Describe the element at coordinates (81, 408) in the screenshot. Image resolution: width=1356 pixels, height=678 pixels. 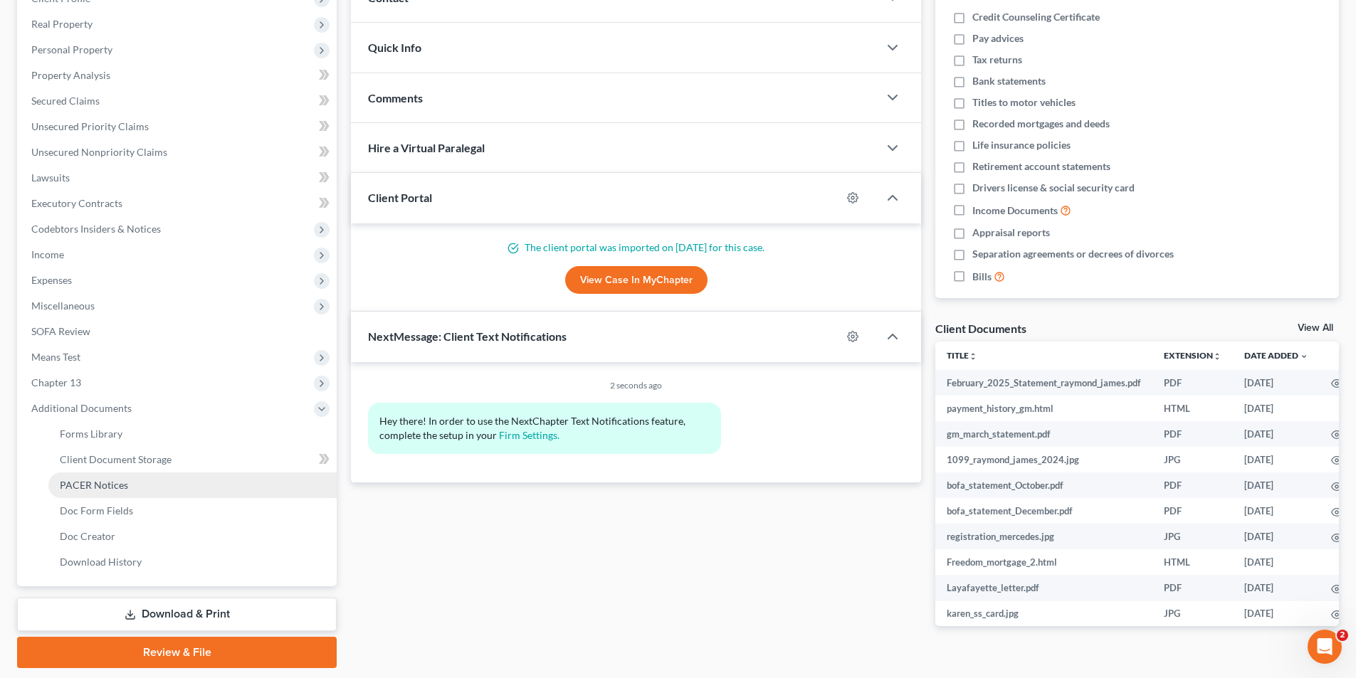
I see `span: Additional Documents` at that location.